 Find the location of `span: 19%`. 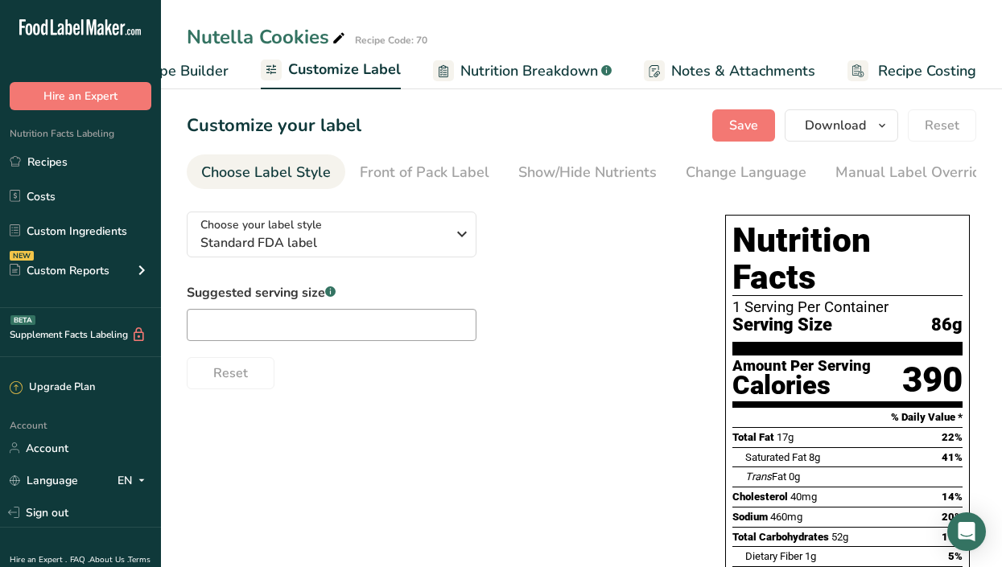

span: 19% is located at coordinates (952, 537).